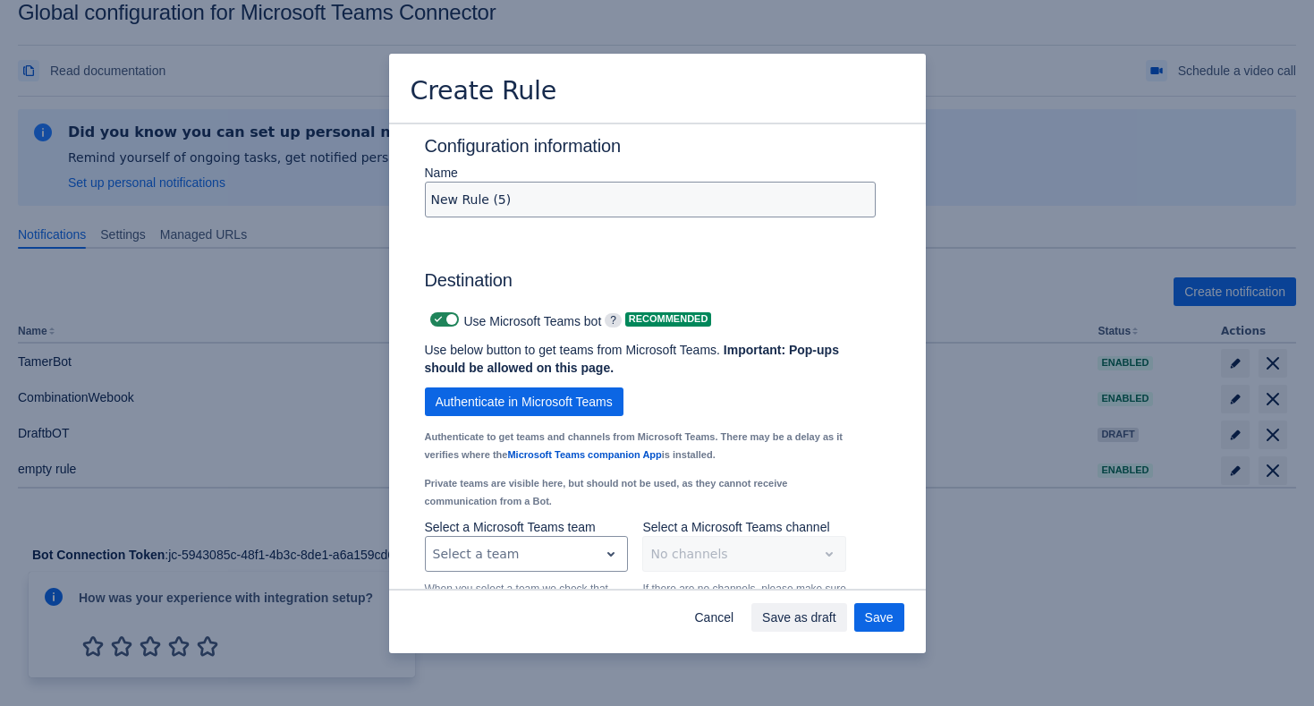 The image size is (1314, 706). Describe the element at coordinates (650, 173) in the screenshot. I see `p: Name` at that location.